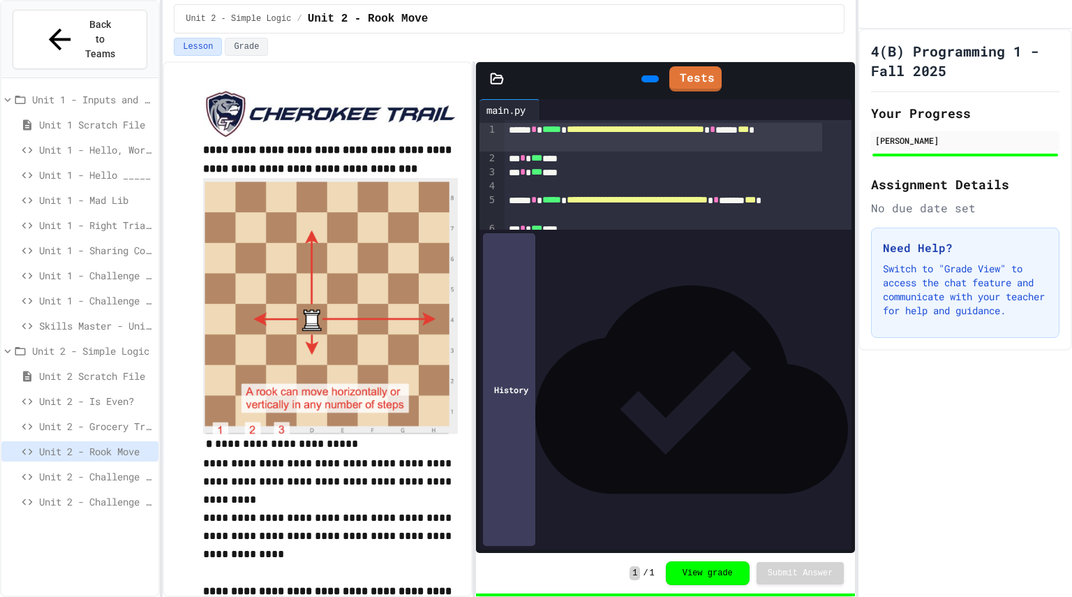 The image size is (1072, 597). What do you see at coordinates (509, 389) in the screenshot?
I see `div: History` at bounding box center [509, 389].